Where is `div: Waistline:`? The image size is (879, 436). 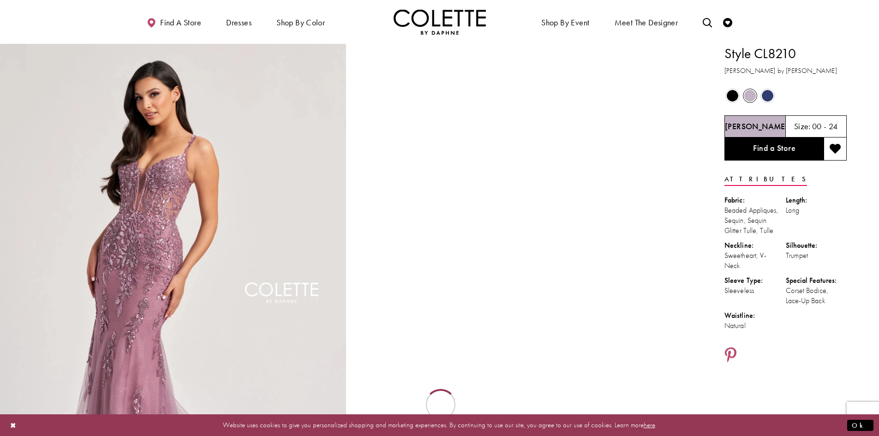 div: Waistline: is located at coordinates (755, 316).